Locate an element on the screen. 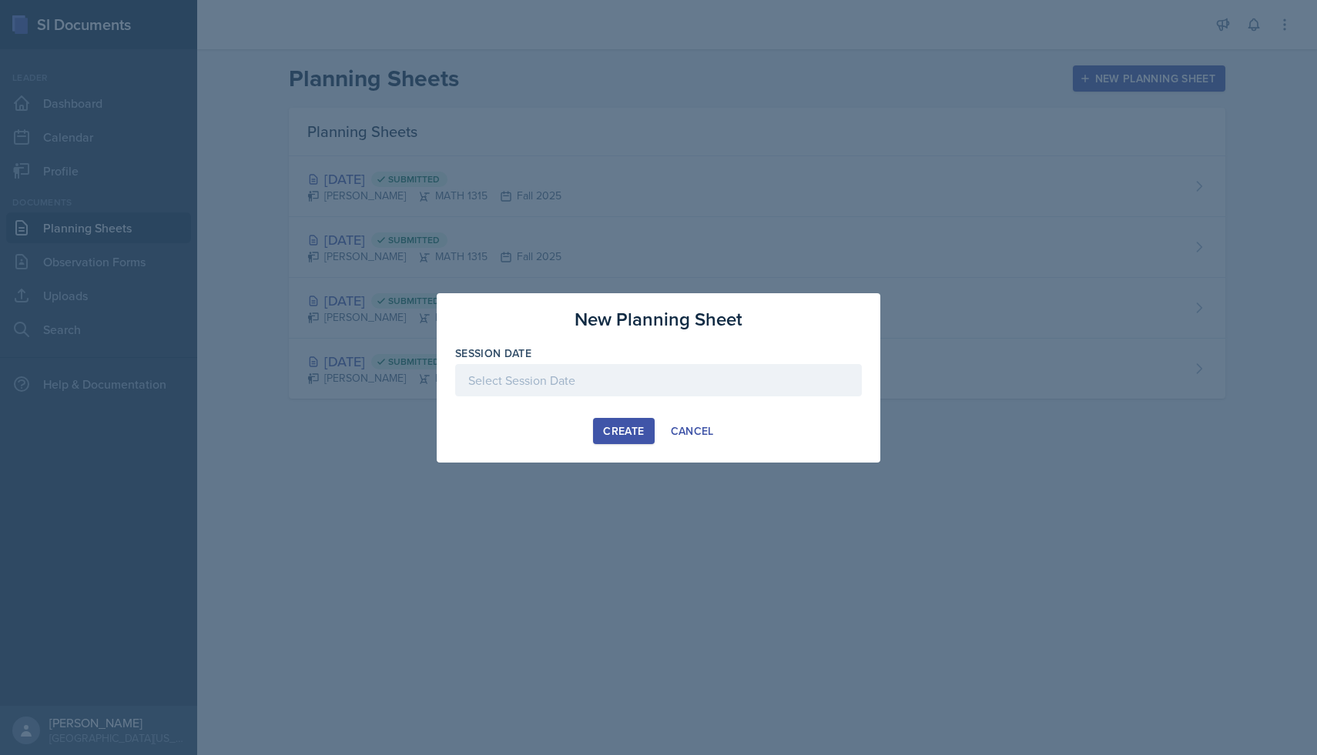  label: Session Date is located at coordinates (493, 353).